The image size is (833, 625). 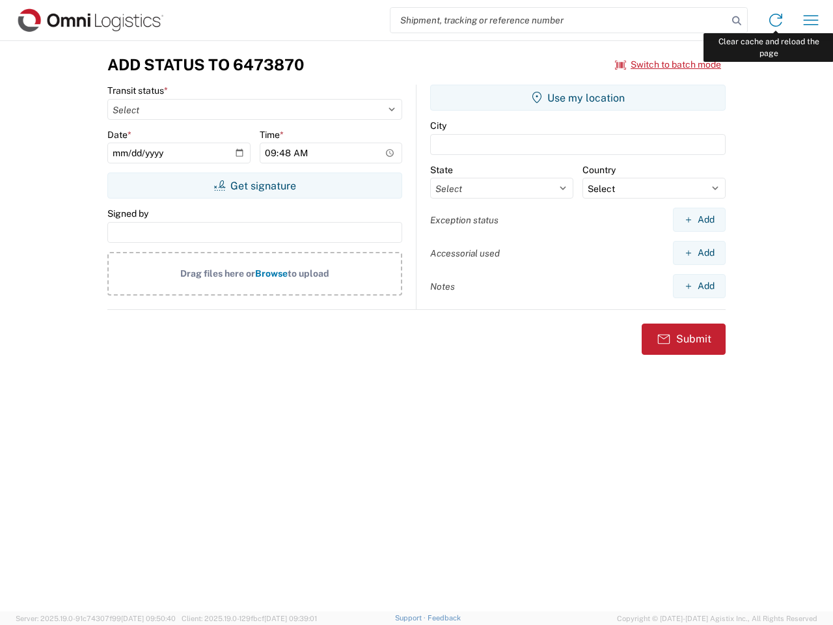 I want to click on span: to upload, so click(x=308, y=273).